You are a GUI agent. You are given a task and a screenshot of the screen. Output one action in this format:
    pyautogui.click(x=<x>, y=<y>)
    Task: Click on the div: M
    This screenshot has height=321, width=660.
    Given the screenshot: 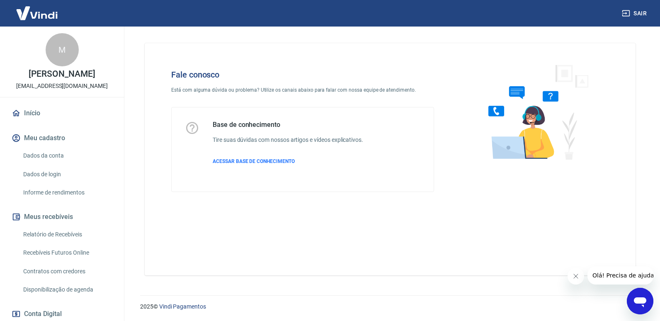 What is the action you would take?
    pyautogui.click(x=62, y=50)
    